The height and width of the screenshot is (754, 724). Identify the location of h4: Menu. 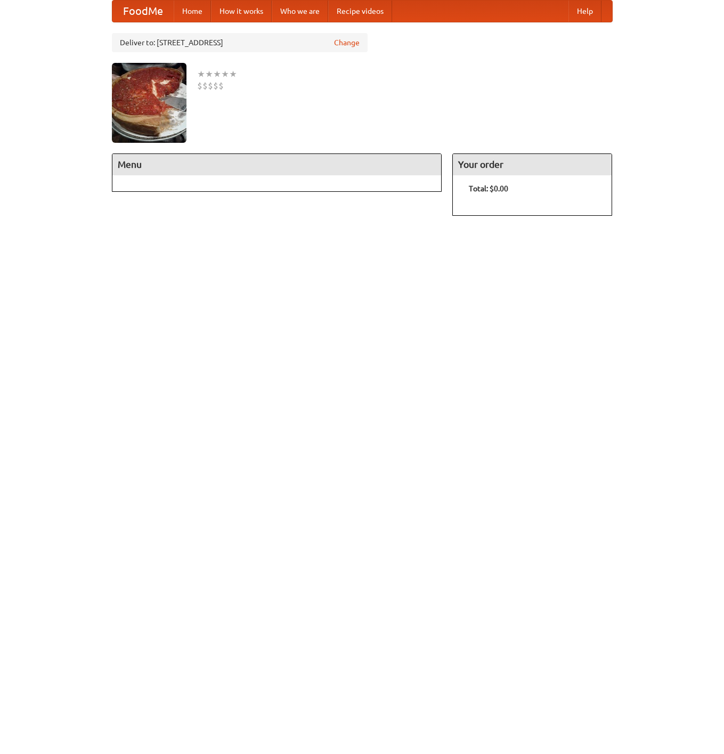
(277, 165).